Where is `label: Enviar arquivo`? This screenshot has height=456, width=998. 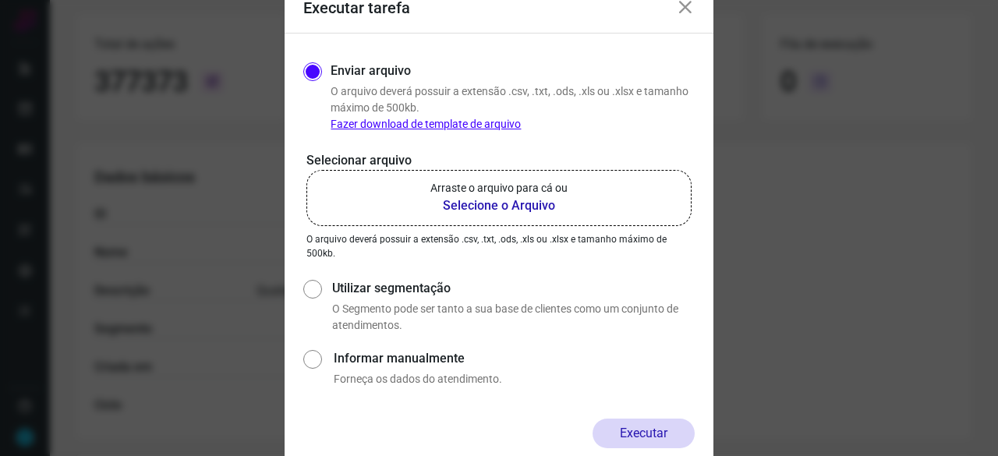 label: Enviar arquivo is located at coordinates (370, 71).